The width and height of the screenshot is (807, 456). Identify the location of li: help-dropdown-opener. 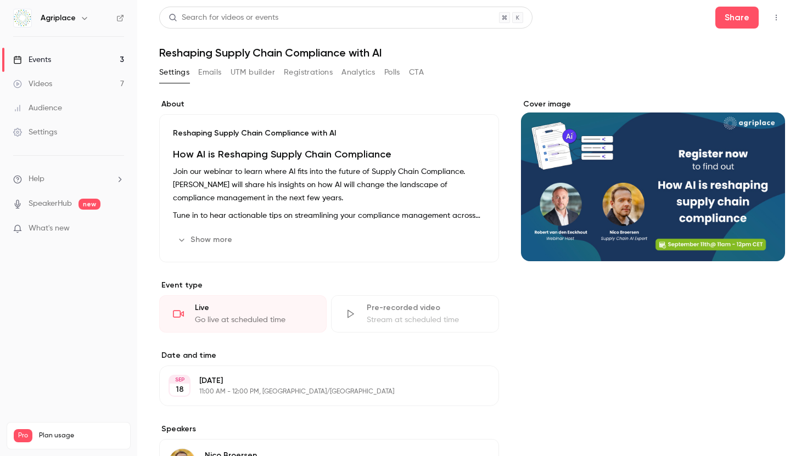
(69, 179).